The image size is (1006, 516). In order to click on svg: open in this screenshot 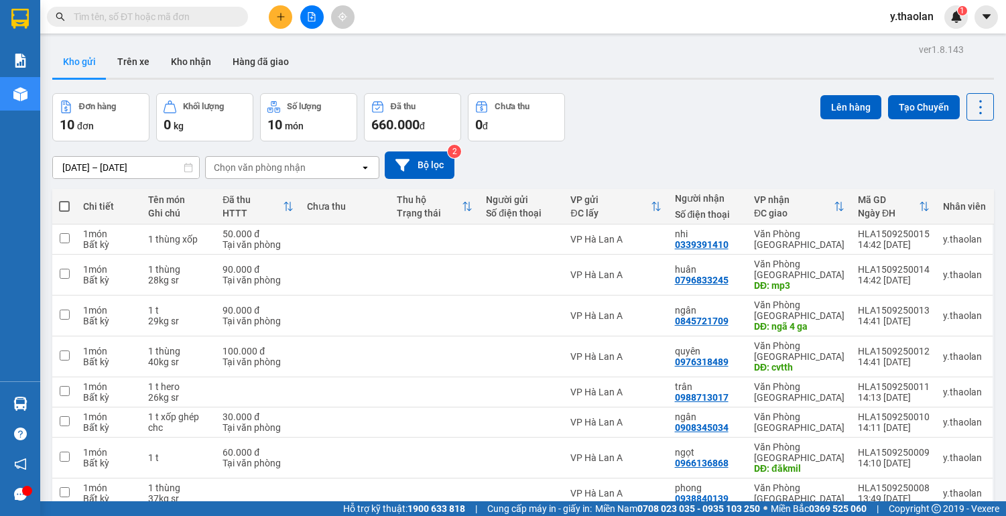, I will do `click(365, 168)`.